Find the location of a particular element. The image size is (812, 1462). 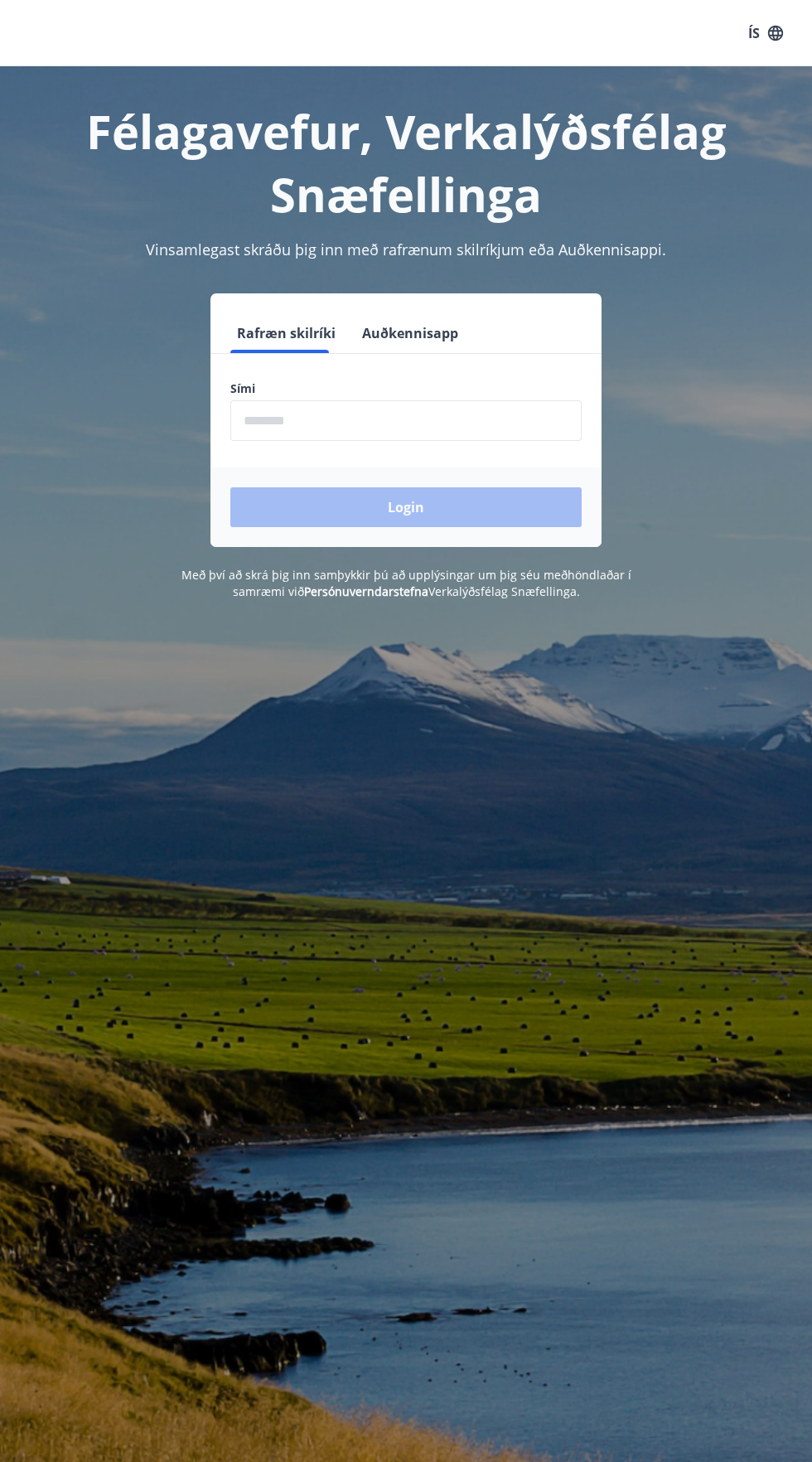

span: Vinsamlegast skráðu þig inn með rafrænum skilríkjum eða Auðkennisappi. is located at coordinates (406, 249).